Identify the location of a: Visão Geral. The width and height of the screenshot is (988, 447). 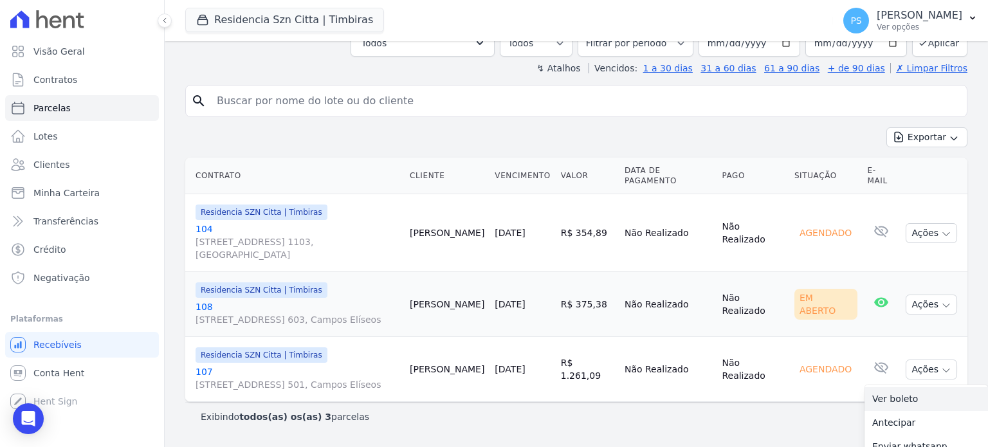
(82, 51).